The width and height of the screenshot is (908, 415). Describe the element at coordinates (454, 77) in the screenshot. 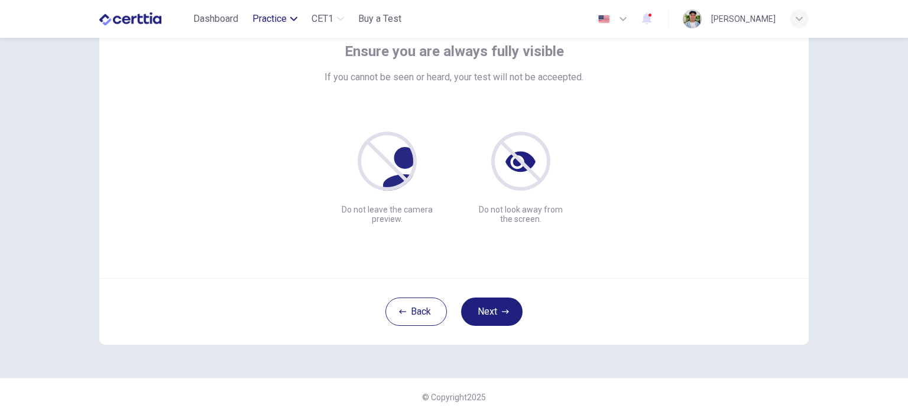

I see `span: If you cannot be seen or heard, your test will not be acceepted.` at that location.